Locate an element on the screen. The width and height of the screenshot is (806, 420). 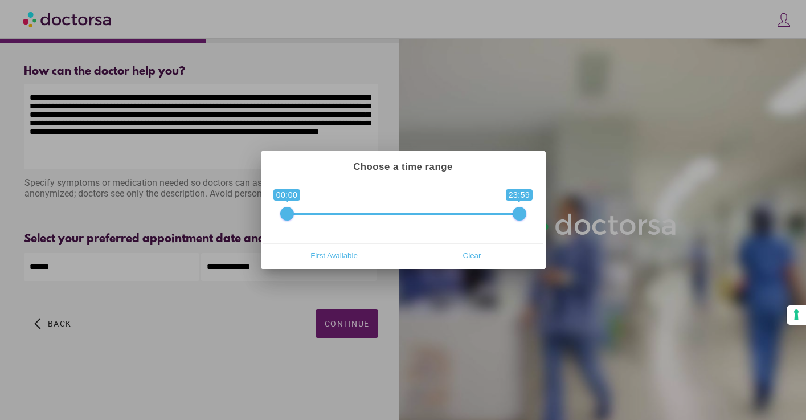
button: First Available is located at coordinates (334, 255).